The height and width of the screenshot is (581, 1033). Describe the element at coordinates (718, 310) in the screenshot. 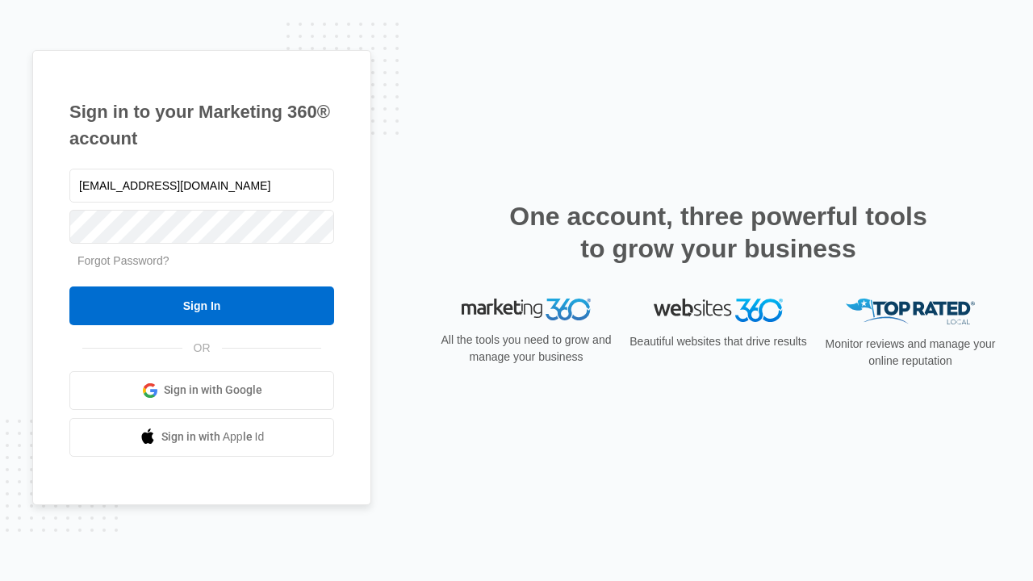

I see `img: Websites 360` at that location.